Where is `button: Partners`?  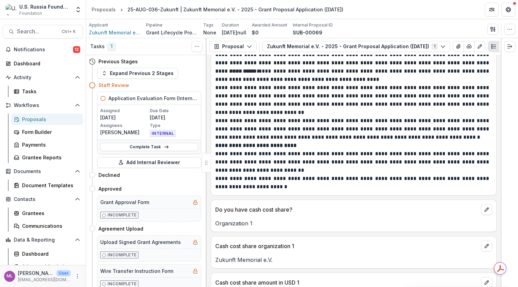
button: Partners is located at coordinates (491, 10).